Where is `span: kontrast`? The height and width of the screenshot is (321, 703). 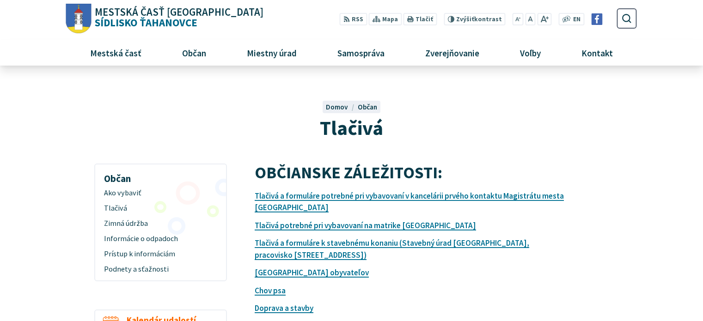 span: kontrast is located at coordinates (479, 19).